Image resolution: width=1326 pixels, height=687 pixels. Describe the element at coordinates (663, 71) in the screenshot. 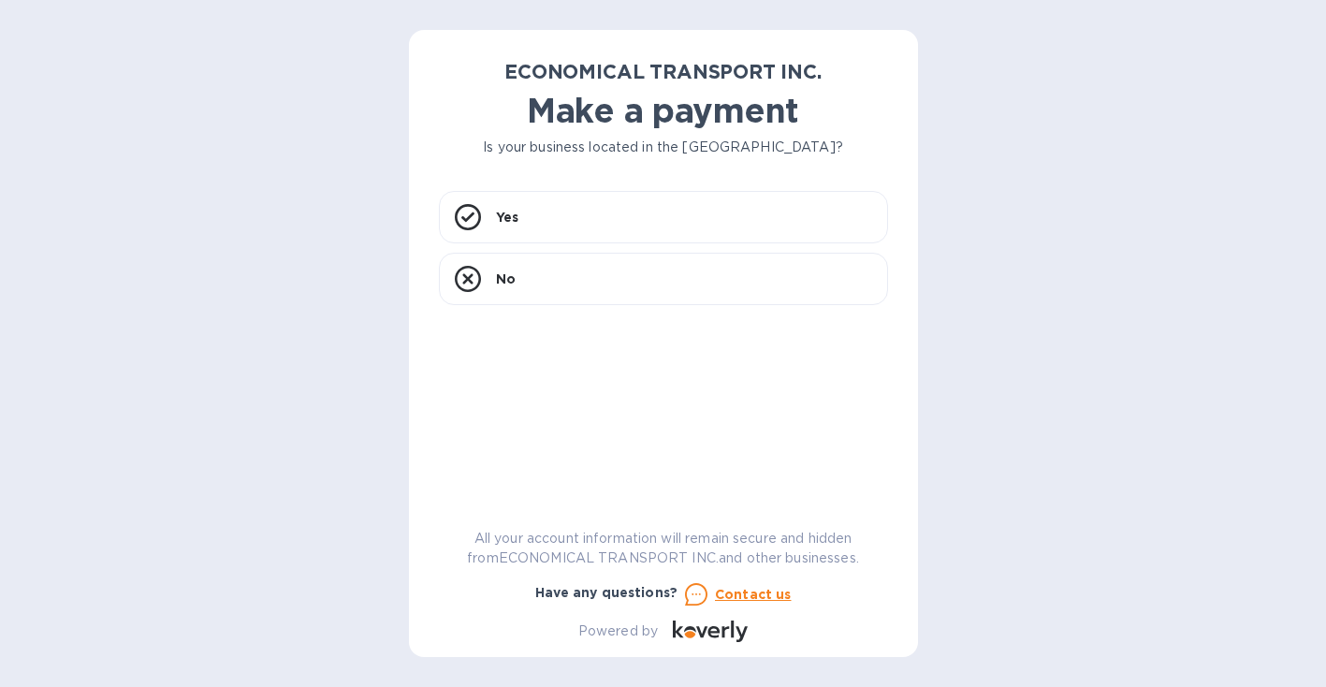

I see `b: ECONOMICAL TRANSPORT INC.` at that location.